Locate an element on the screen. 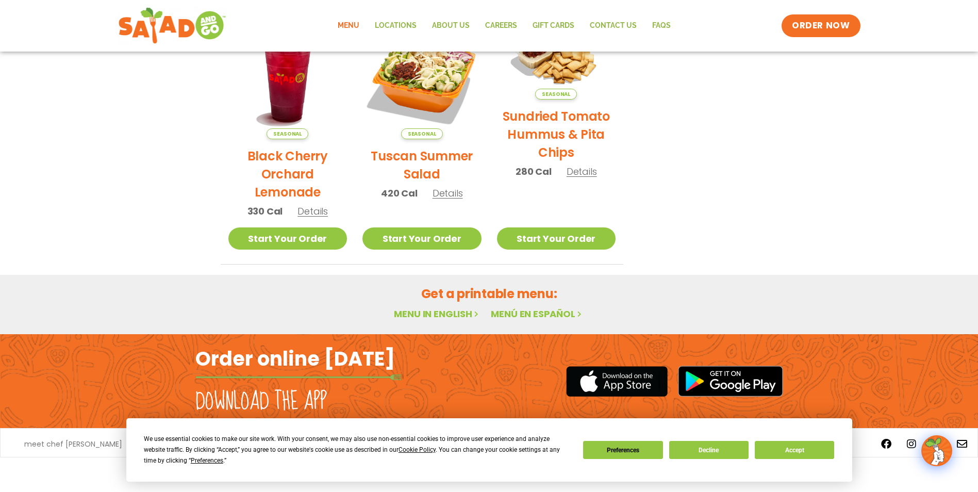 Image resolution: width=978 pixels, height=492 pixels. a: ORDER NOW is located at coordinates (821, 26).